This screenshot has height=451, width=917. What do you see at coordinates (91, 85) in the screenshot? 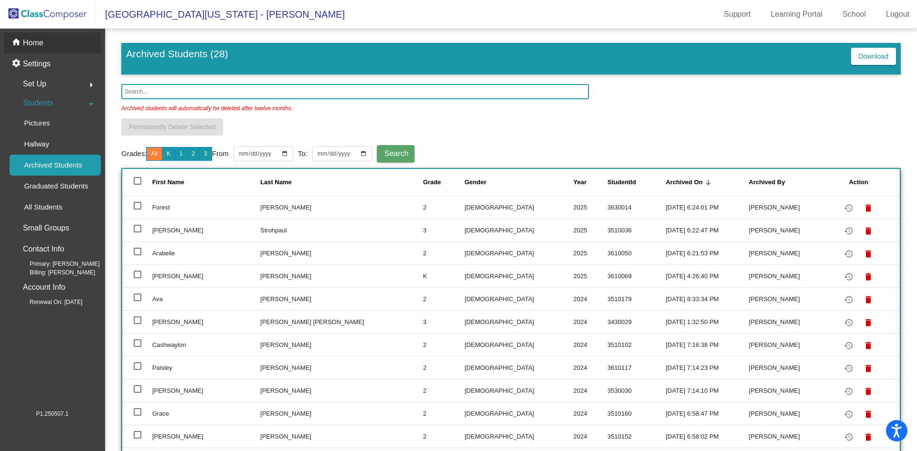
I see `mat-icon: arrow_right` at bounding box center [91, 85].